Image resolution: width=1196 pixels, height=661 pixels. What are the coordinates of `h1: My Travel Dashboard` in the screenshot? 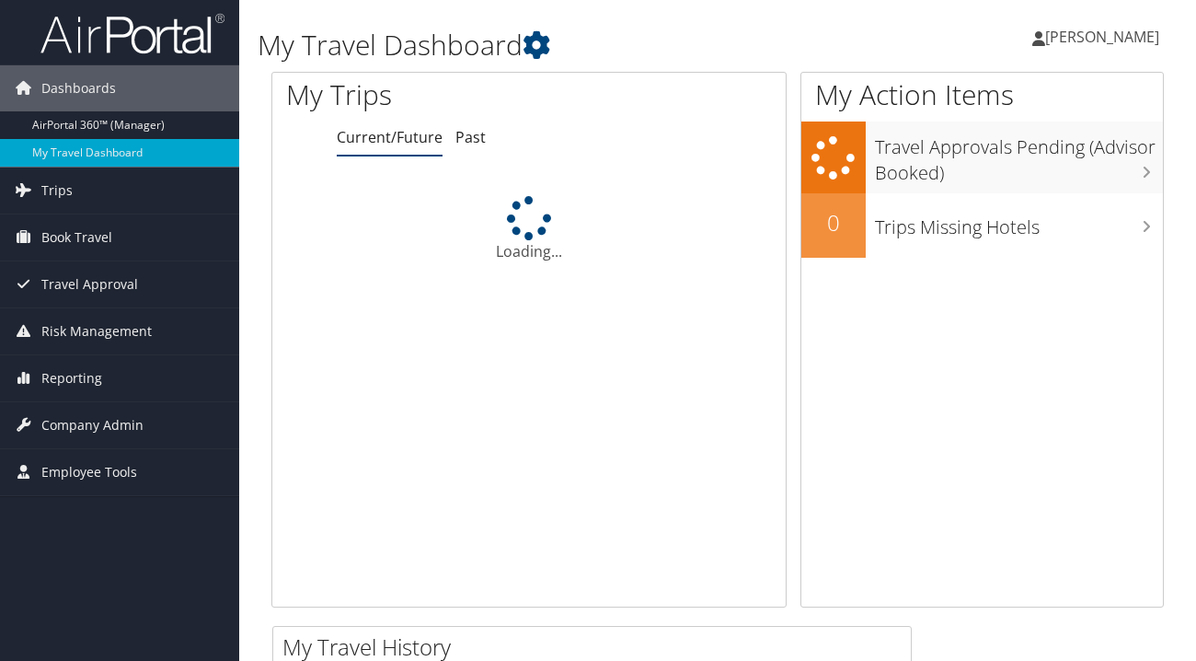 It's located at (564, 45).